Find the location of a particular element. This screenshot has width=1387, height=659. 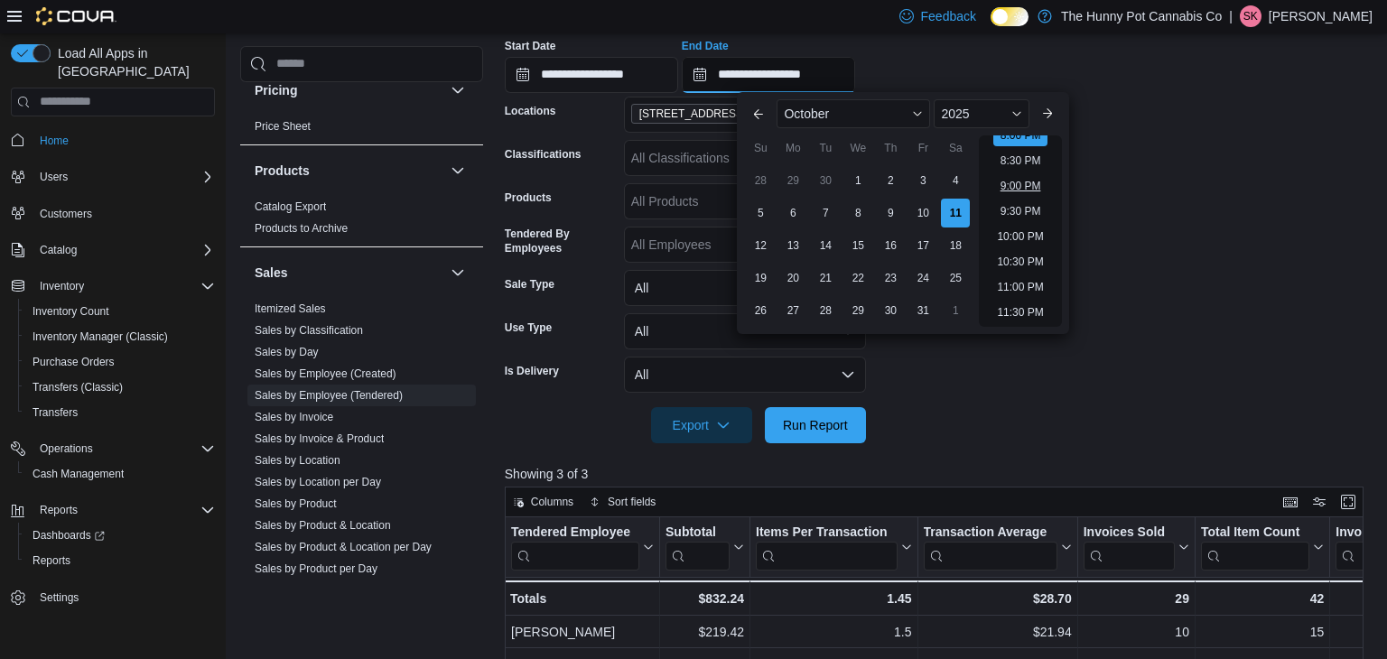

div: Tu is located at coordinates (825, 148).